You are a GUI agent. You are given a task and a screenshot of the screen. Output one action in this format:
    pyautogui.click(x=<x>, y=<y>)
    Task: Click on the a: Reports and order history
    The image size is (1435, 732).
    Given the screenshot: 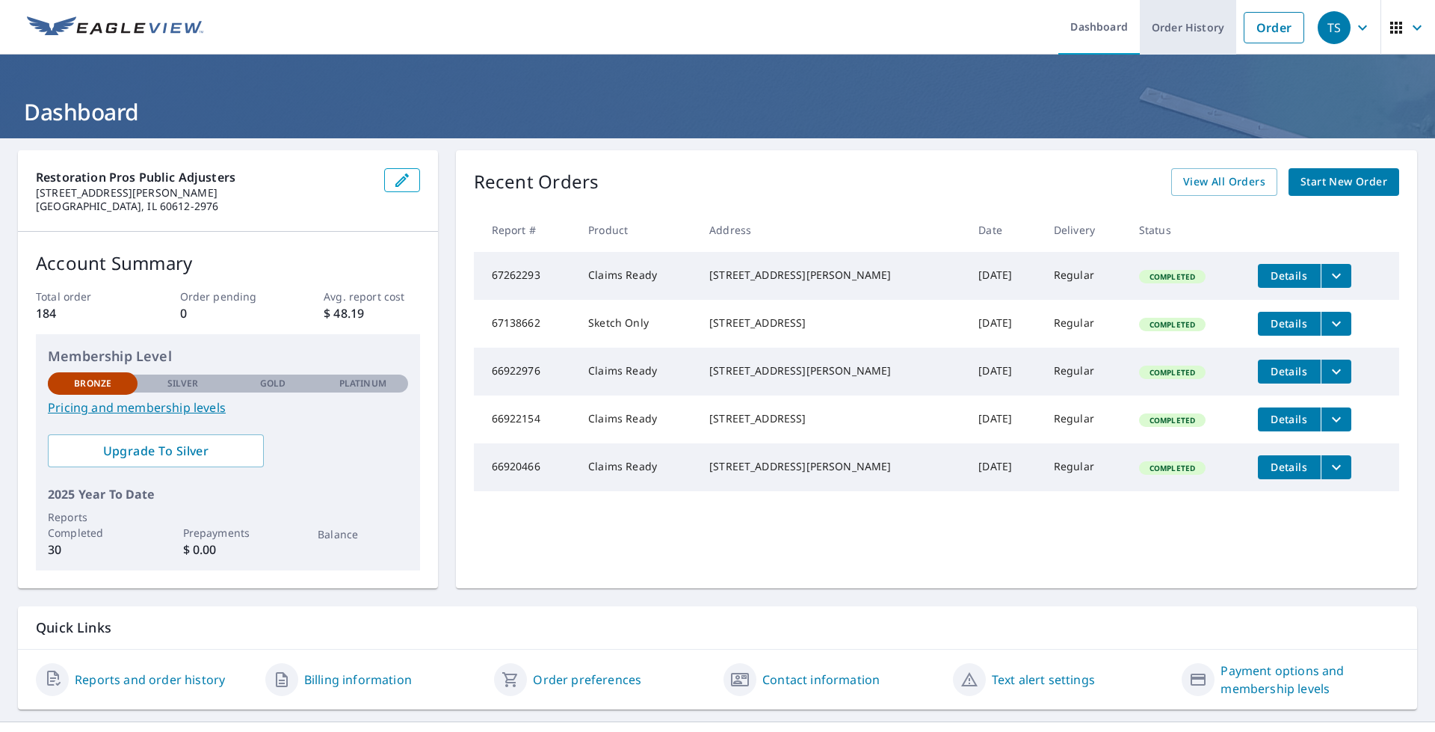 What is the action you would take?
    pyautogui.click(x=149, y=679)
    